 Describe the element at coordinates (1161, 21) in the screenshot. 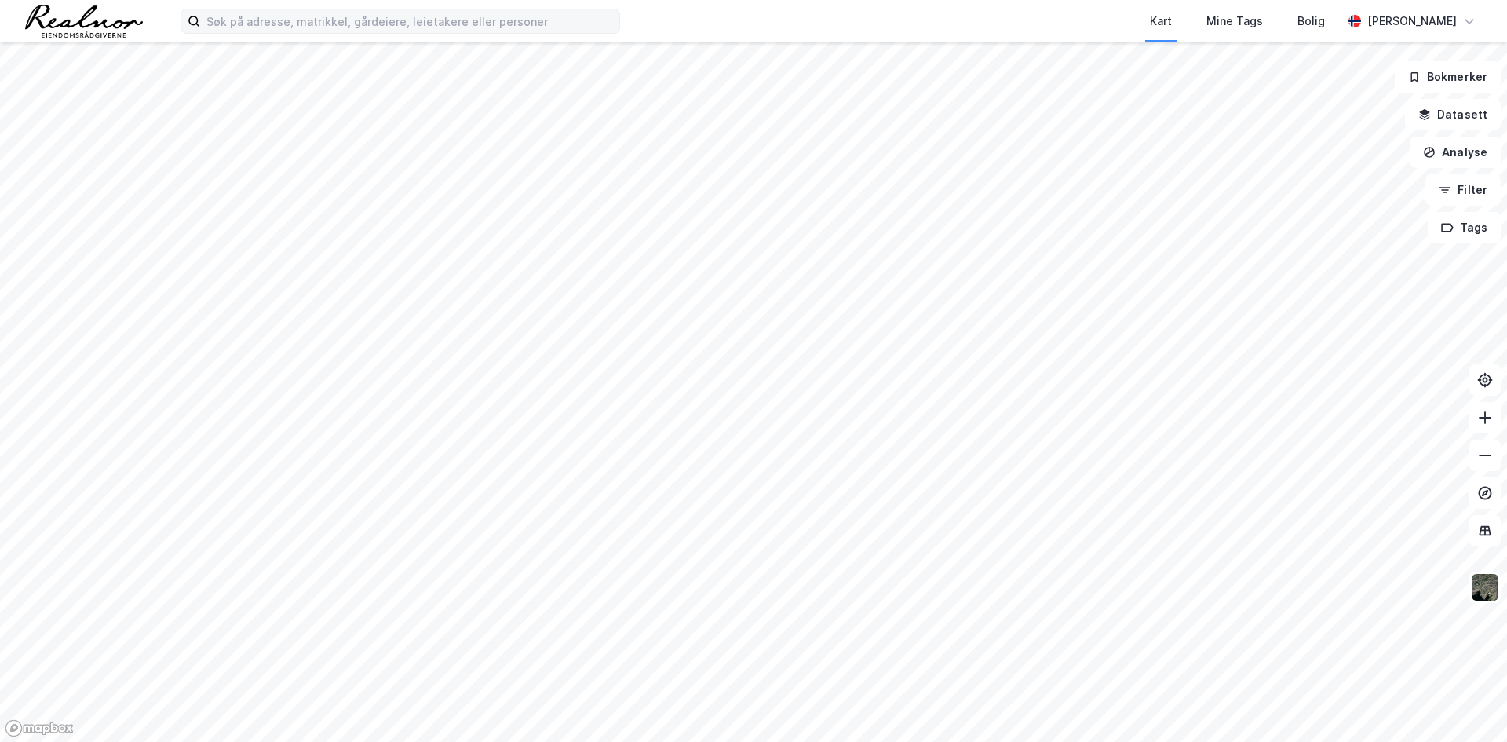

I see `div: Kart` at that location.